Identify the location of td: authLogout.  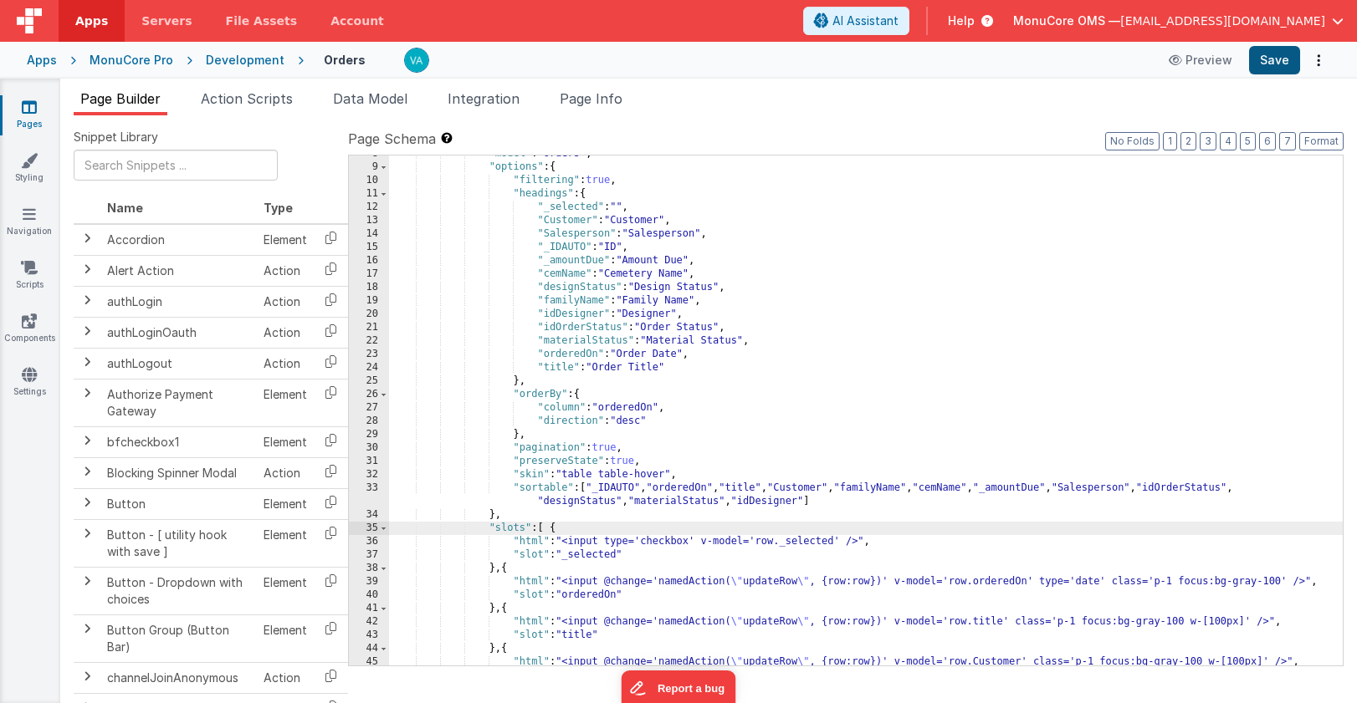
(178, 363).